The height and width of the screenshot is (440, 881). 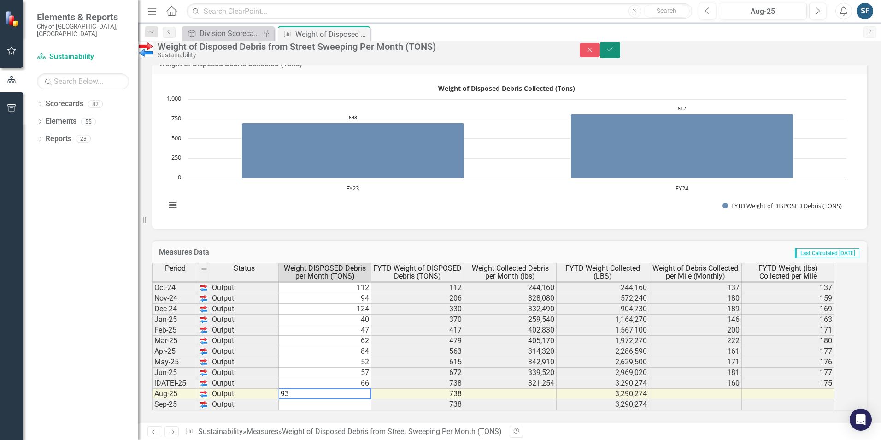 I want to click on button: Aug-25, so click(x=763, y=11).